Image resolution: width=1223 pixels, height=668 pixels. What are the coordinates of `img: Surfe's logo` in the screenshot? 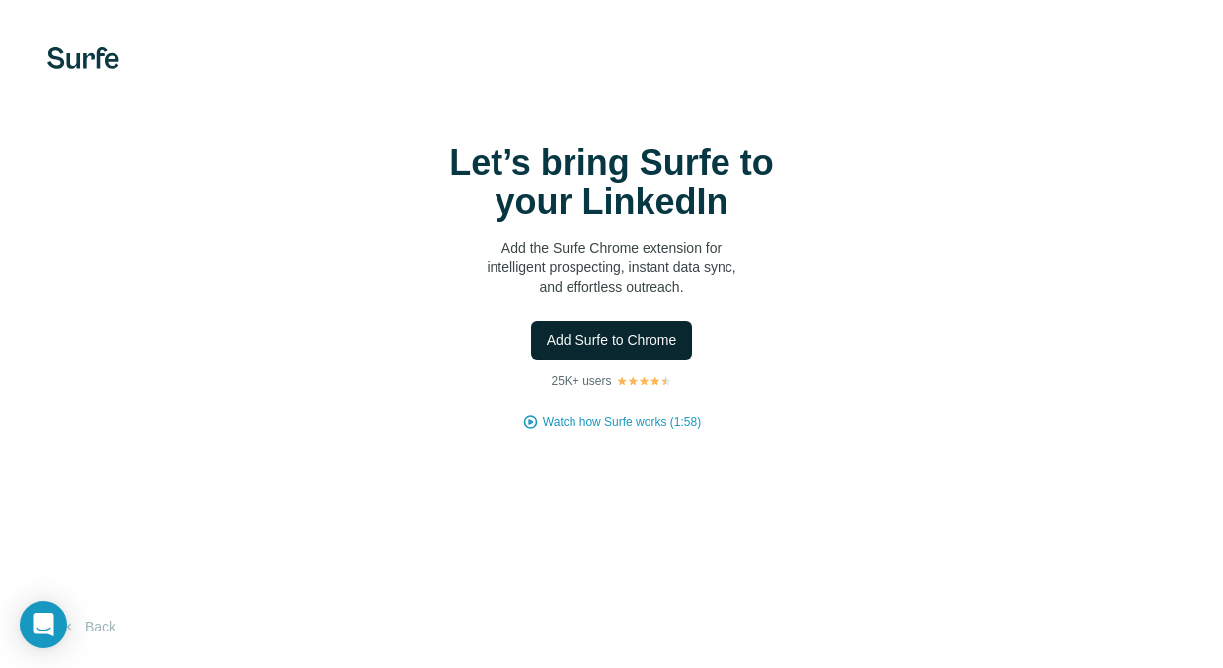 It's located at (83, 58).